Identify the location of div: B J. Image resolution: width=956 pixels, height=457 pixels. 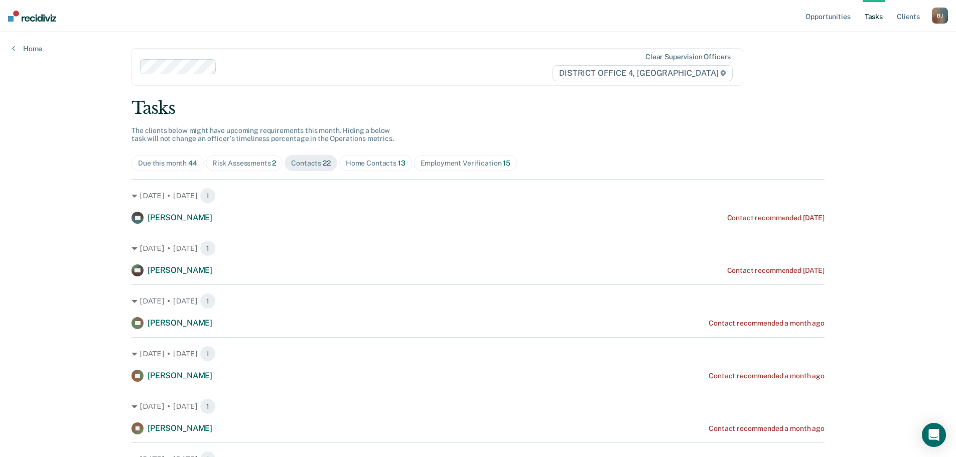
(940, 16).